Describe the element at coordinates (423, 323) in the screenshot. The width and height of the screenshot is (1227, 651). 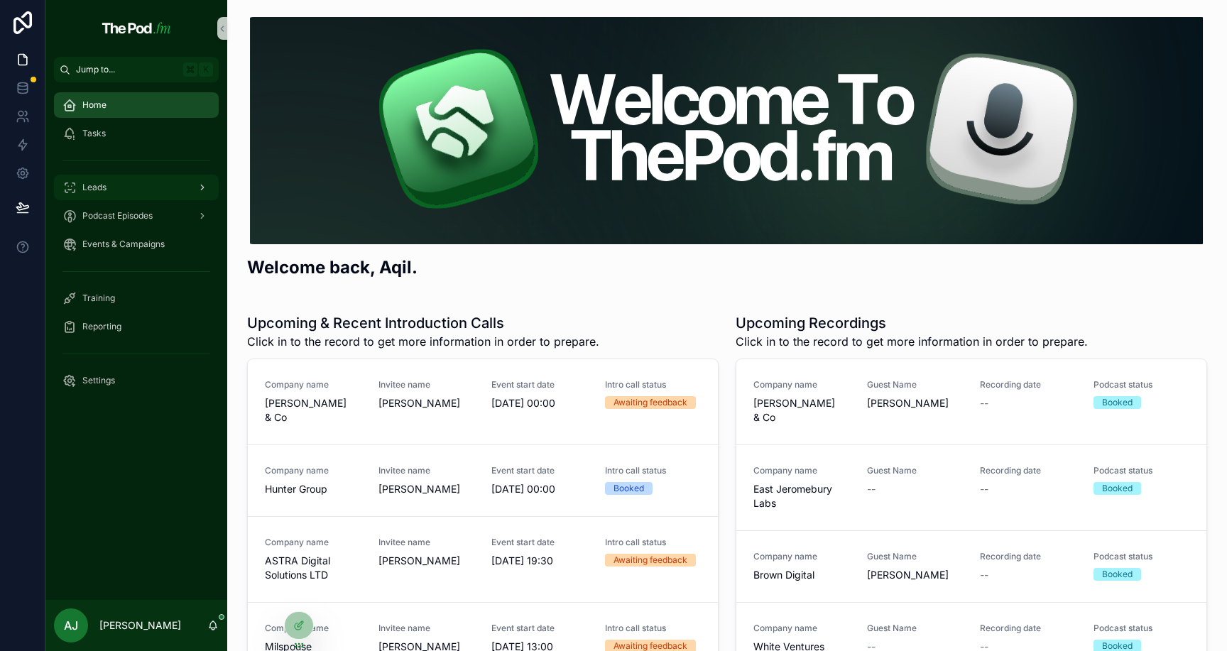
I see `h1: Upcoming & Recent Introduction Calls` at that location.